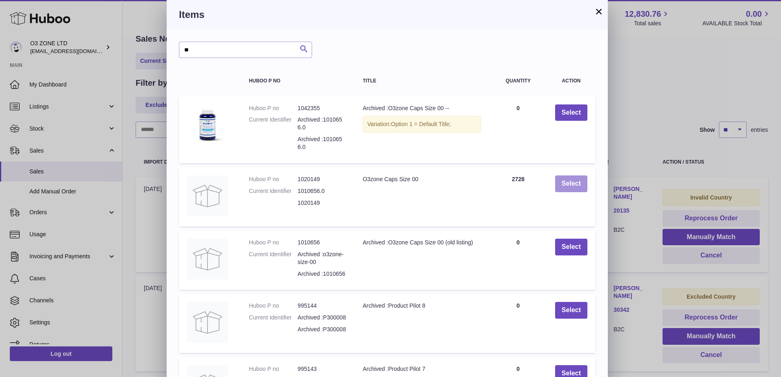 The height and width of the screenshot is (377, 781). I want to click on span: Option 1 = Default Title;, so click(421, 124).